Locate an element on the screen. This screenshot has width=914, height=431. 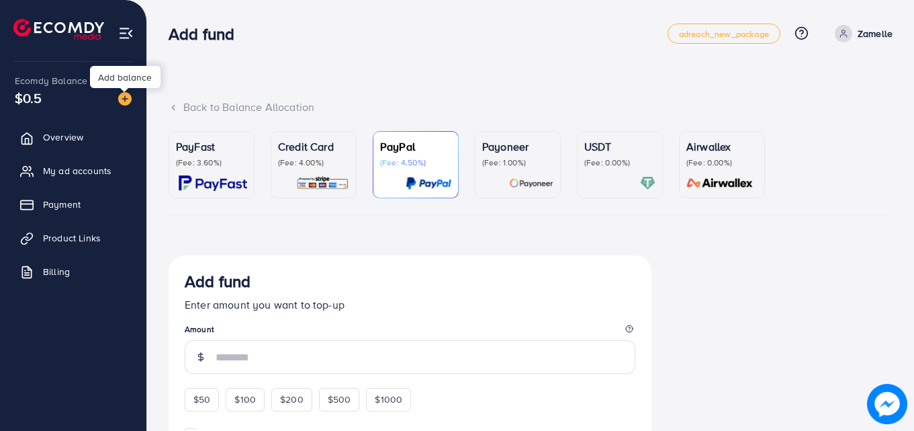
span: $1000 is located at coordinates (388, 399).